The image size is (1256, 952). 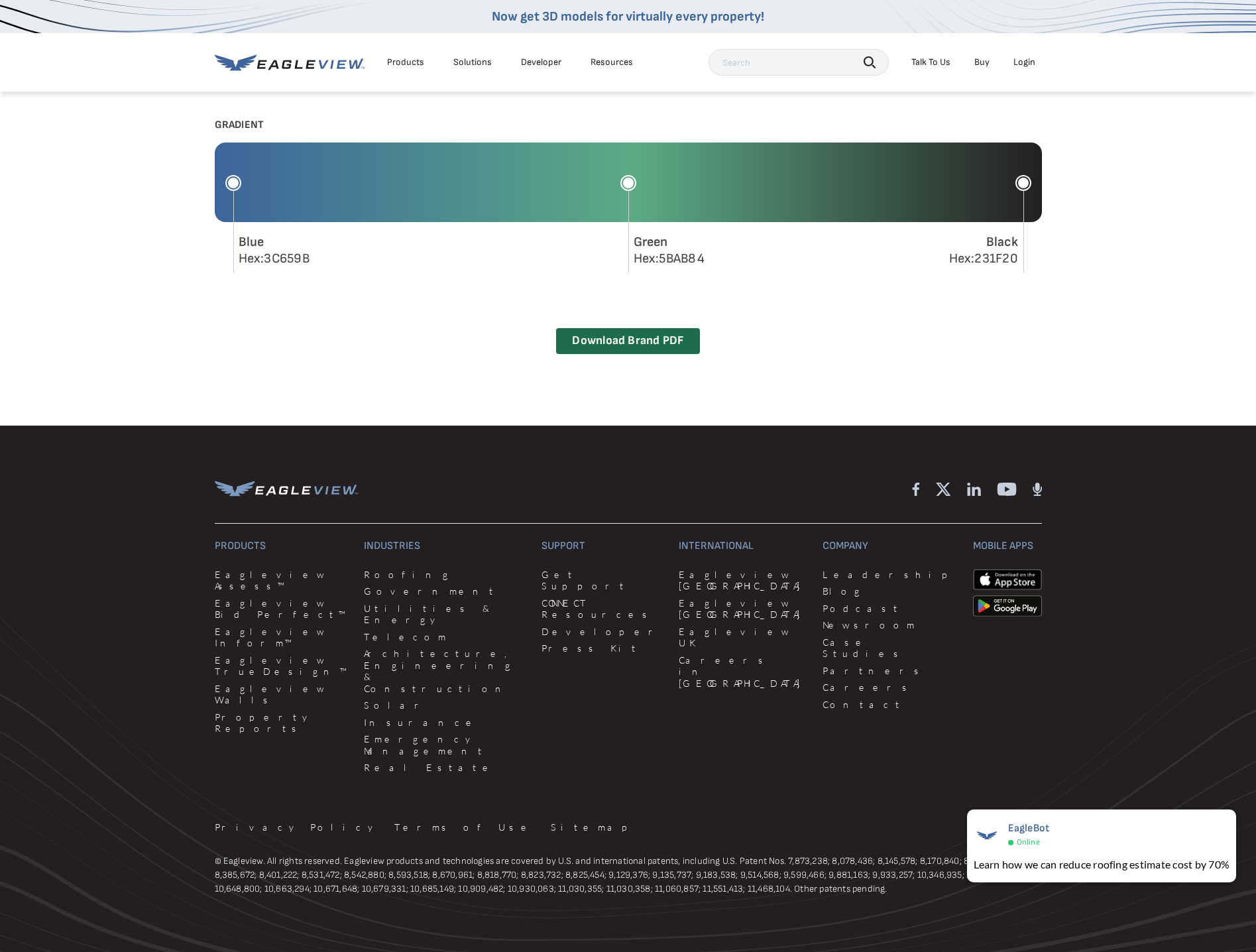 What do you see at coordinates (987, 254) in the screenshot?
I see `div: Hex:231F20` at bounding box center [987, 254].